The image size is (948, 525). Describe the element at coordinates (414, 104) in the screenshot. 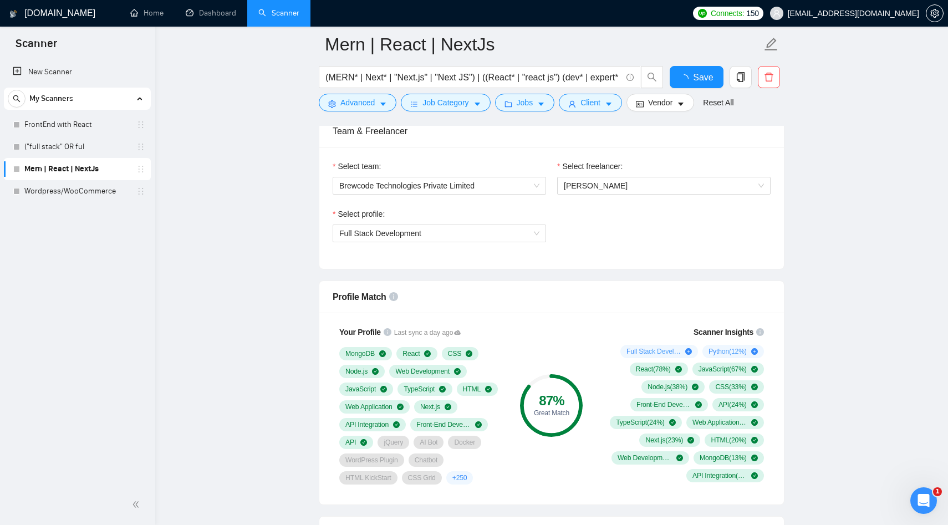

I see `span: bars` at that location.